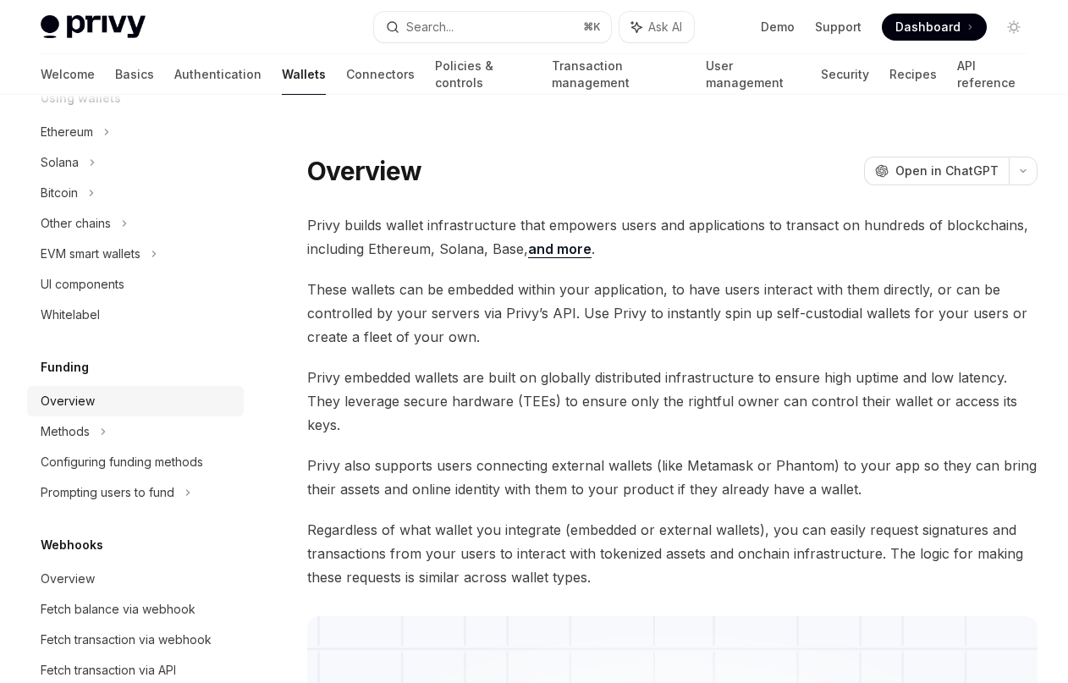 The image size is (1068, 683). Describe the element at coordinates (68, 74) in the screenshot. I see `a: Welcome` at that location.